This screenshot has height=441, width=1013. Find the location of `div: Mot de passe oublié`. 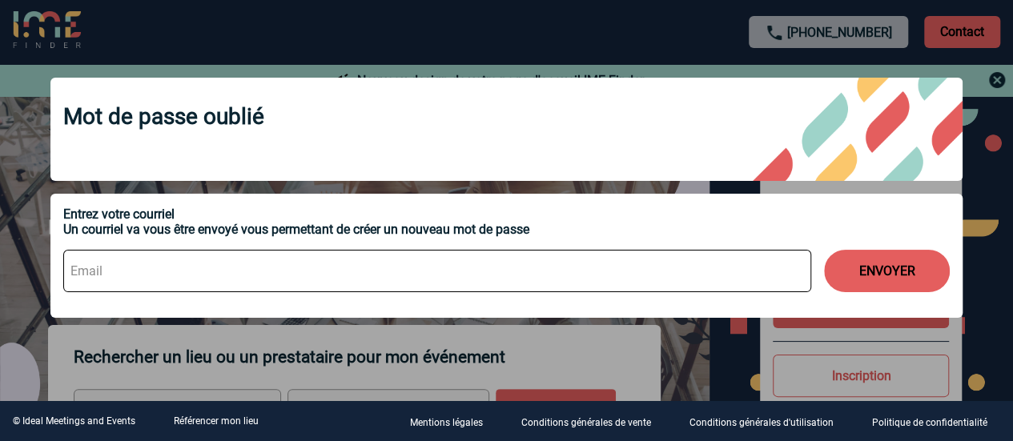

div: Mot de passe oublié is located at coordinates (506, 129).